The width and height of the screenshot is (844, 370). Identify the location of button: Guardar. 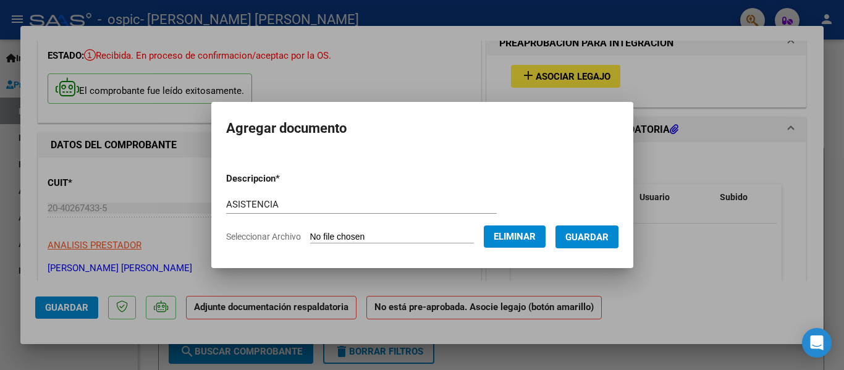
(587, 237).